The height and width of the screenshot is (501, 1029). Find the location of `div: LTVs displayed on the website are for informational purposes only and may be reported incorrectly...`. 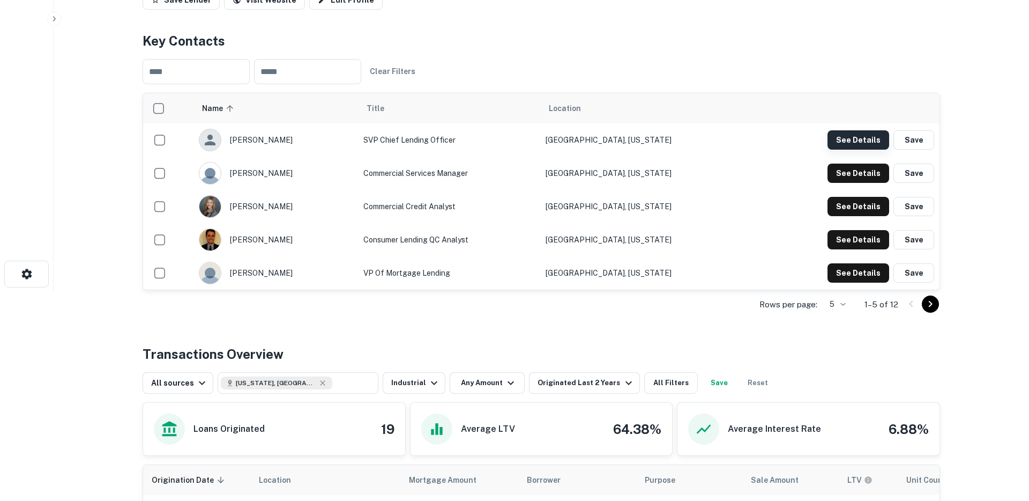

div: LTVs displayed on the website are for informational purposes only and may be reported incorrectly... is located at coordinates (860, 480).